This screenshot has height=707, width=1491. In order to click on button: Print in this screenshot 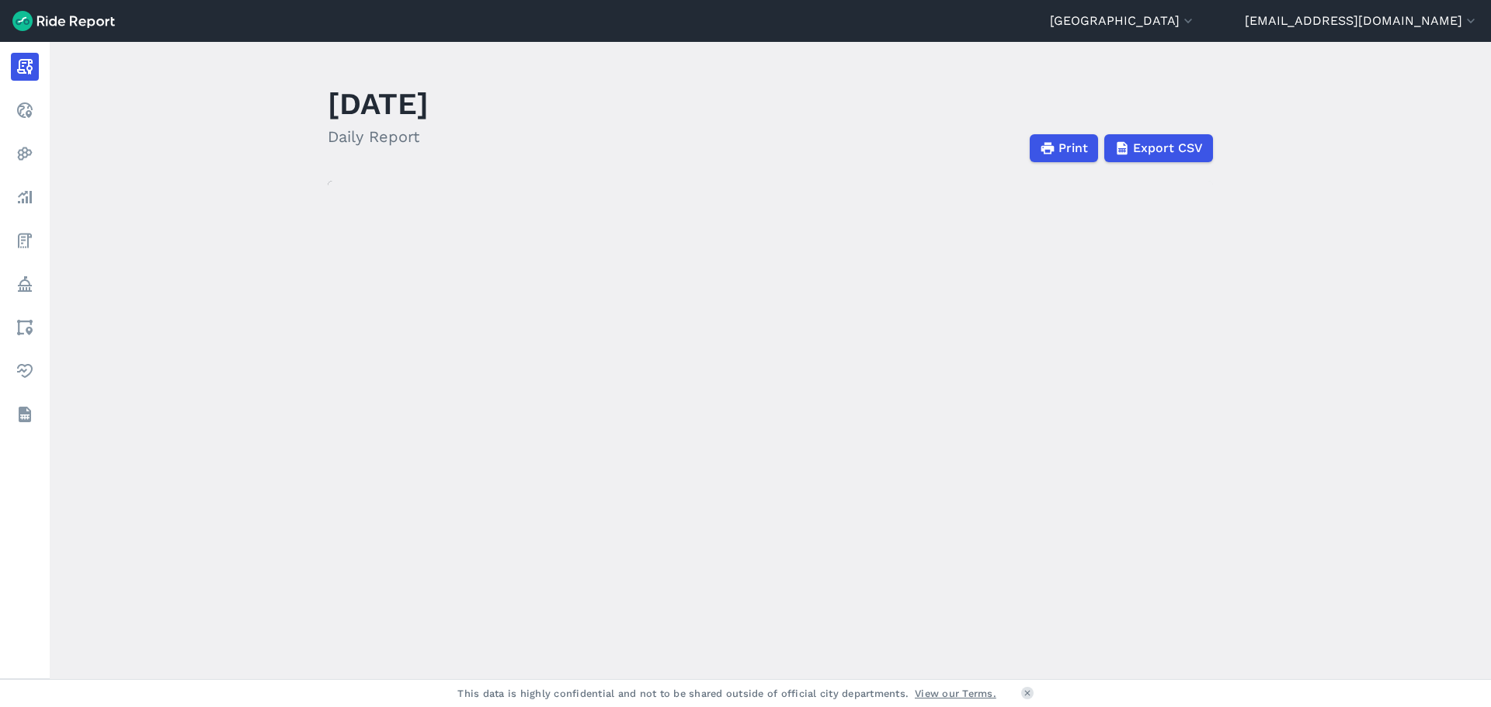, I will do `click(1064, 148)`.